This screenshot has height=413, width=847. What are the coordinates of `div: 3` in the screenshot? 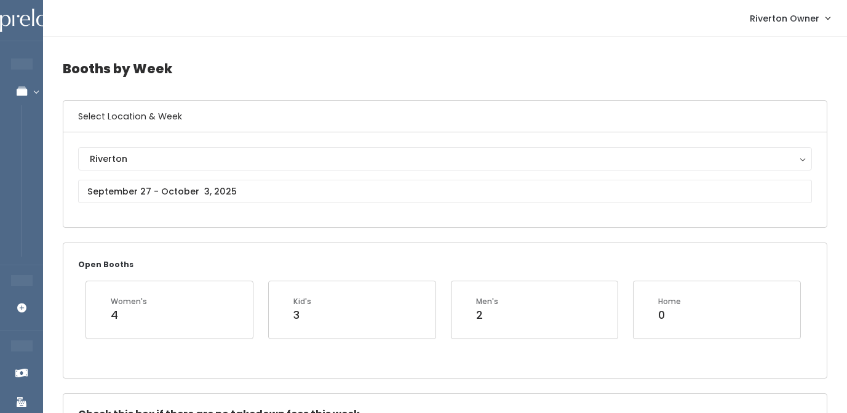 It's located at (302, 315).